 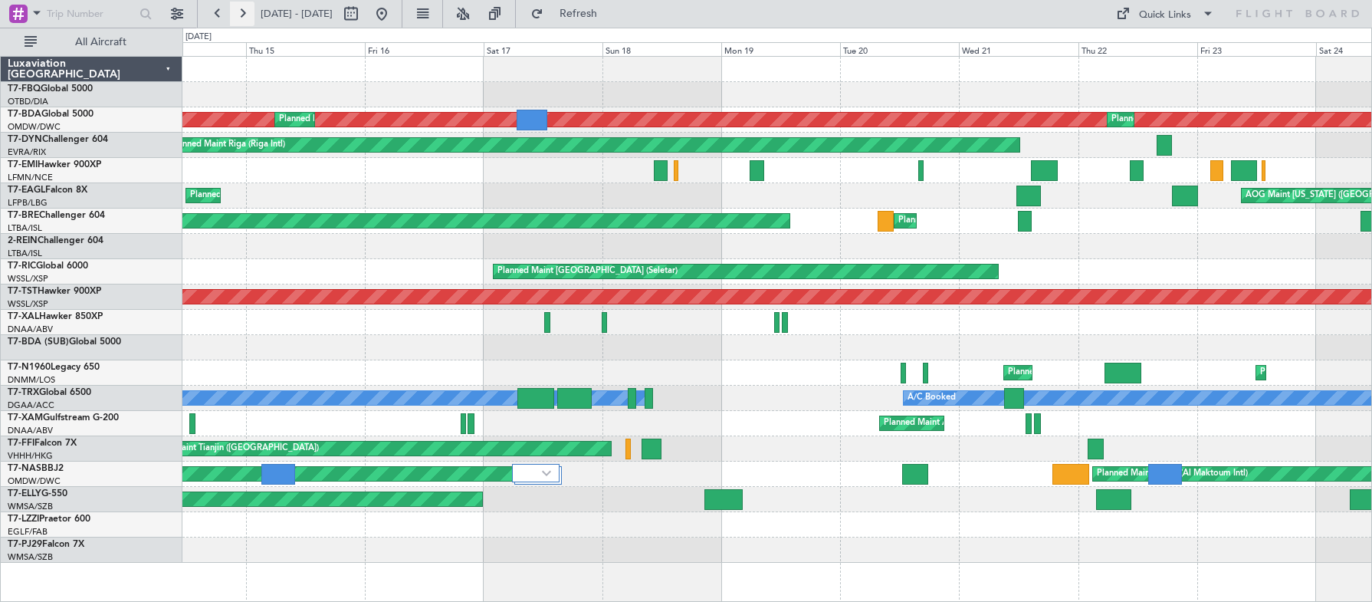 What do you see at coordinates (46, 544) in the screenshot?
I see `a: T7-PJ29Falcon 7X` at bounding box center [46, 544].